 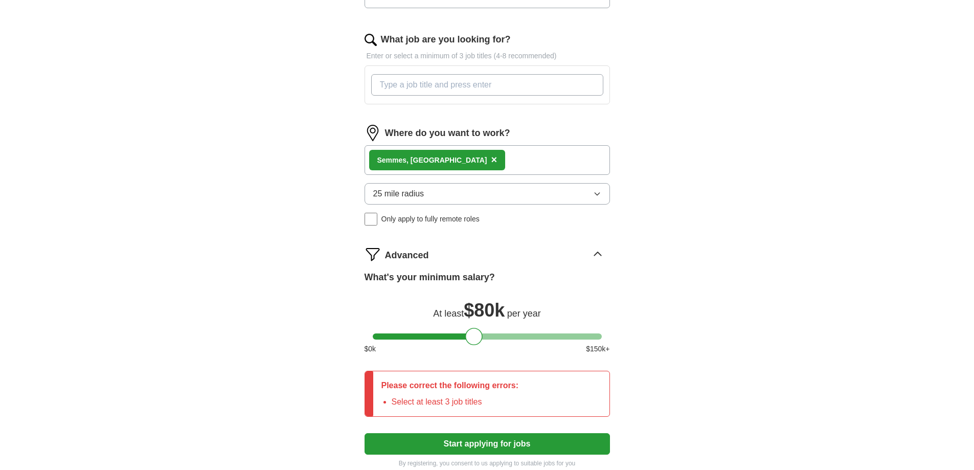 I want to click on label: What job are you looking for?, so click(x=446, y=39).